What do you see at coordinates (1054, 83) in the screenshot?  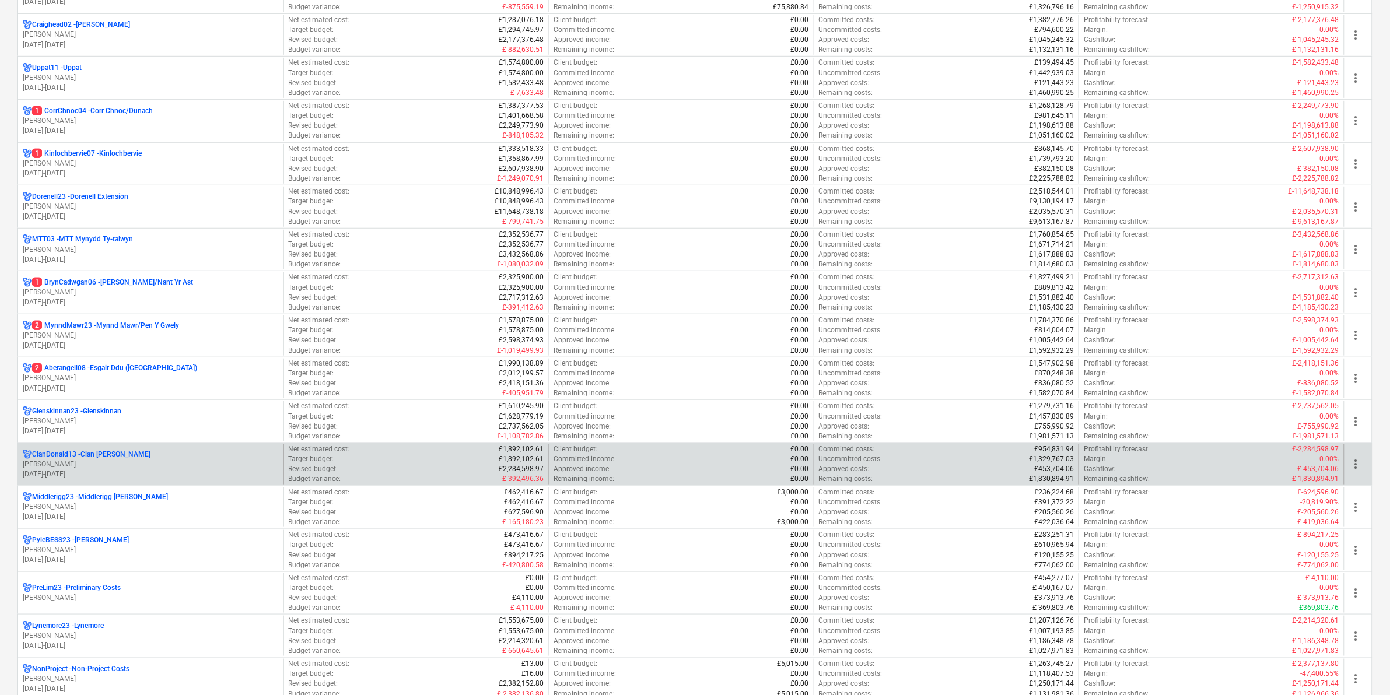 I see `p: £121,443.23` at bounding box center [1054, 83].